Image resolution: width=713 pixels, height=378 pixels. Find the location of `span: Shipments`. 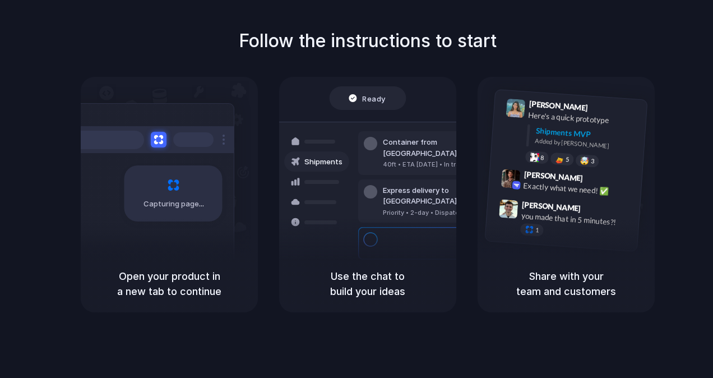

span: Shipments is located at coordinates (323, 162).